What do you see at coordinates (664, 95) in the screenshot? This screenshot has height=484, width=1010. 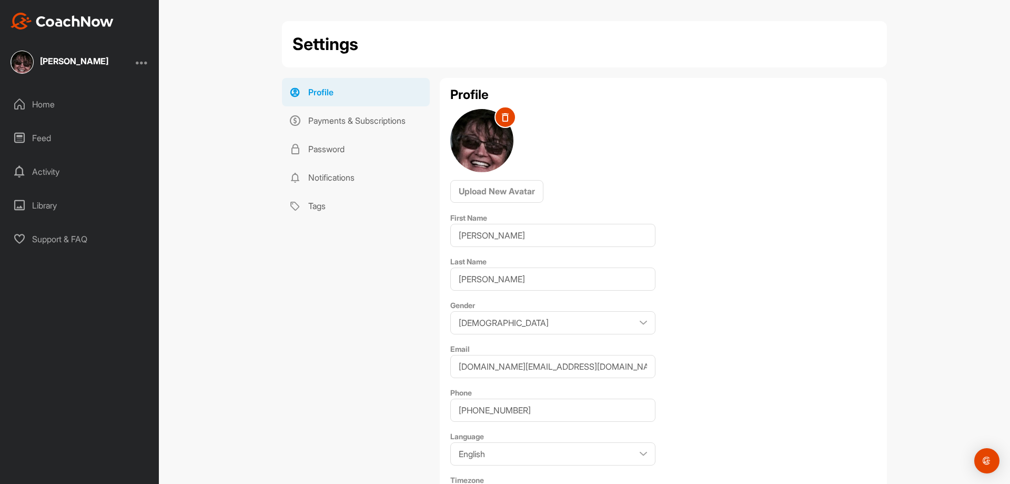 I see `h2: Profile` at bounding box center [664, 95].